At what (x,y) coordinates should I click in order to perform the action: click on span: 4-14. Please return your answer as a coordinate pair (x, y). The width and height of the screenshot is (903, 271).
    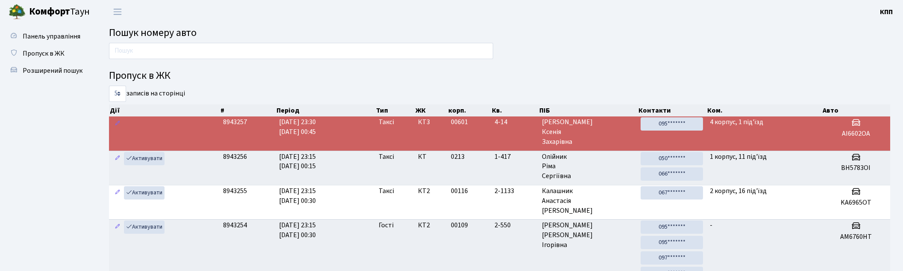
    Looking at the image, I should click on (515, 122).